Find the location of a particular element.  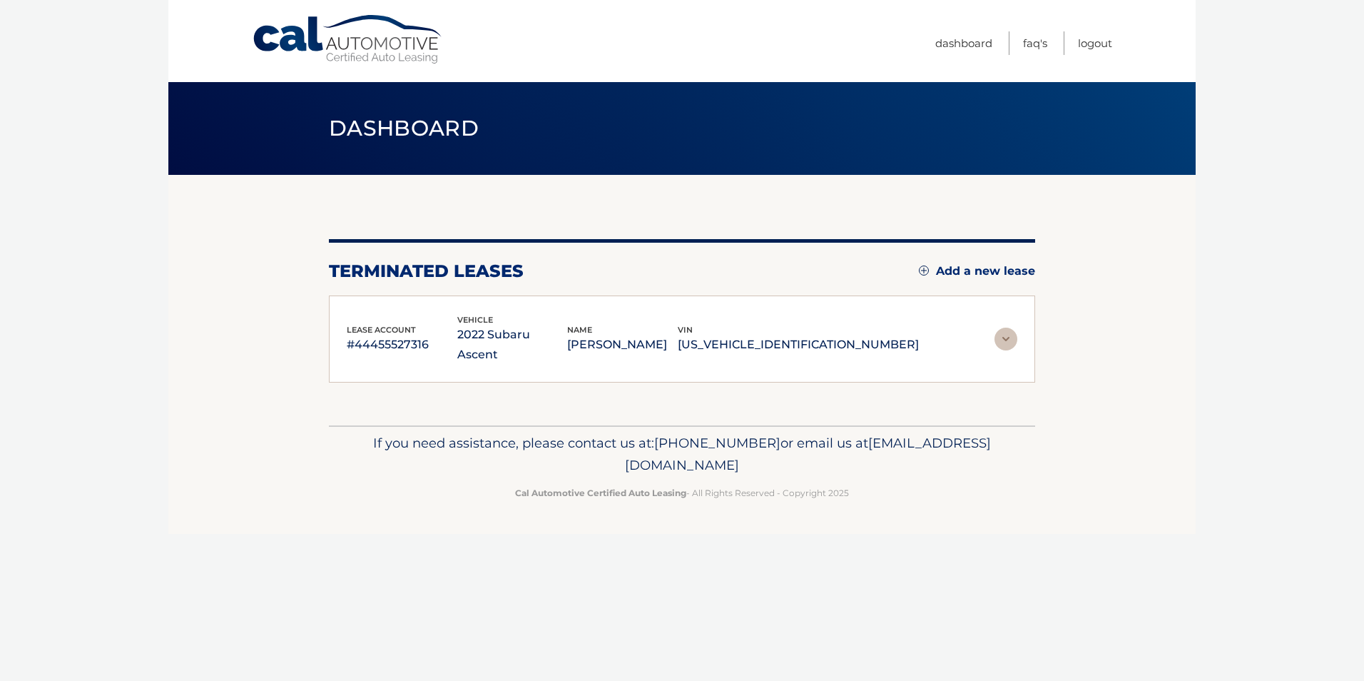

strong: Cal Automotive Certified Auto Leasing is located at coordinates (601, 492).